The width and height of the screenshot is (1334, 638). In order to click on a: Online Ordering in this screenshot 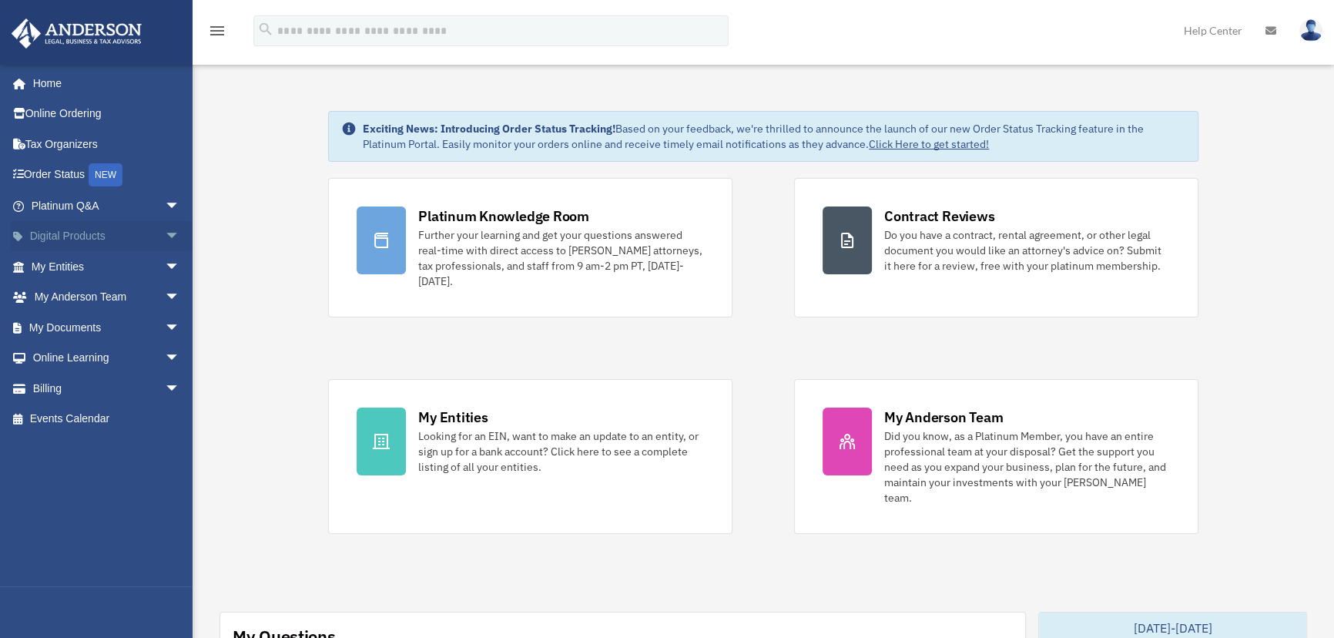, I will do `click(107, 114)`.